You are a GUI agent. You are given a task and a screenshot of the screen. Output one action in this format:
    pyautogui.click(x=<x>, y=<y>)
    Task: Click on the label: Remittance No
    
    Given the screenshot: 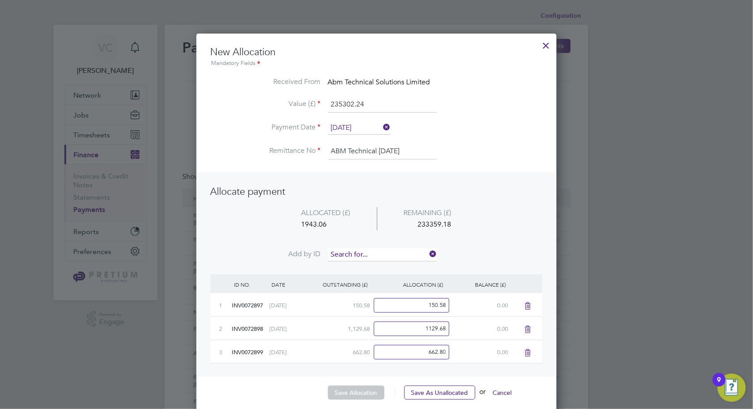 What is the action you would take?
    pyautogui.click(x=266, y=151)
    